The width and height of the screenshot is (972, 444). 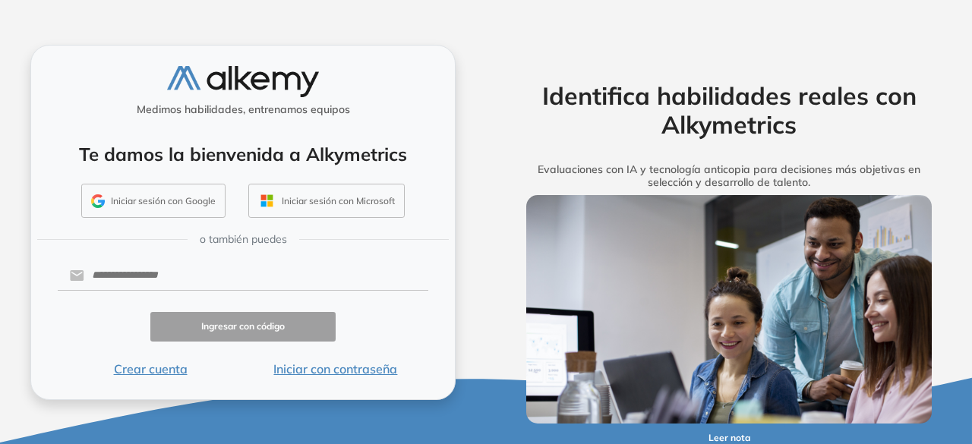 I want to click on button: Crear cuenta, so click(x=150, y=369).